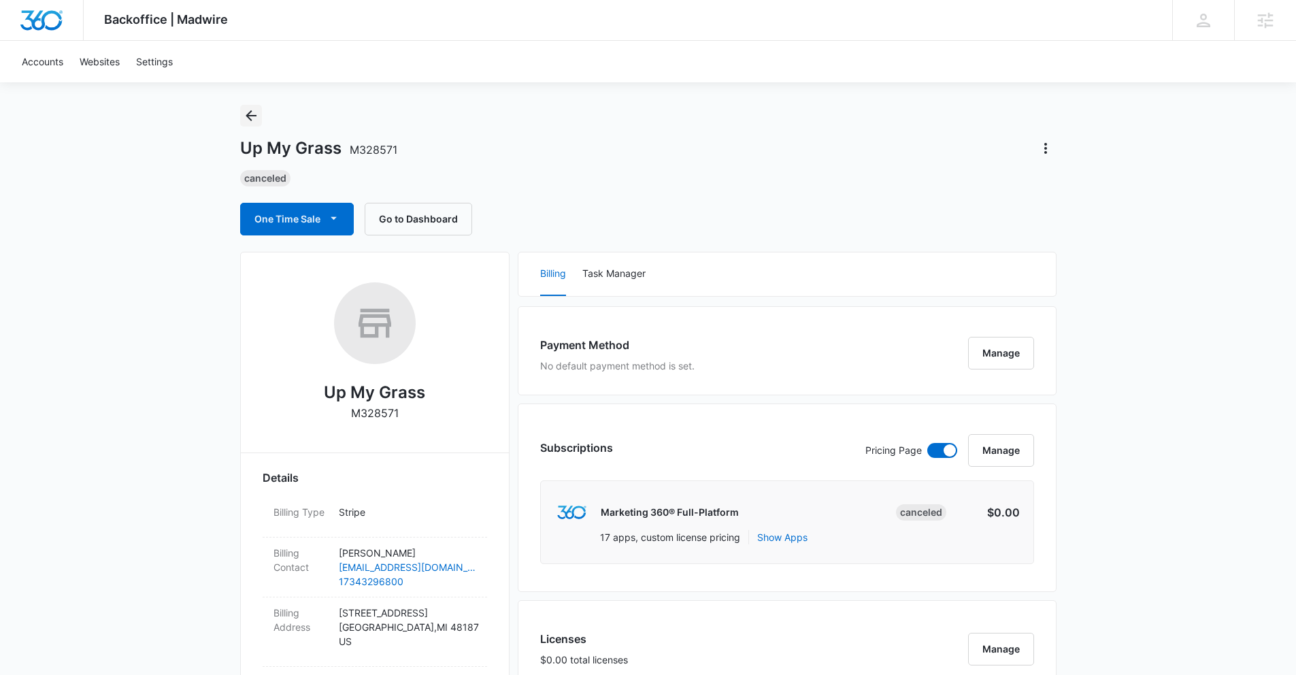  I want to click on button: Show Apps, so click(782, 537).